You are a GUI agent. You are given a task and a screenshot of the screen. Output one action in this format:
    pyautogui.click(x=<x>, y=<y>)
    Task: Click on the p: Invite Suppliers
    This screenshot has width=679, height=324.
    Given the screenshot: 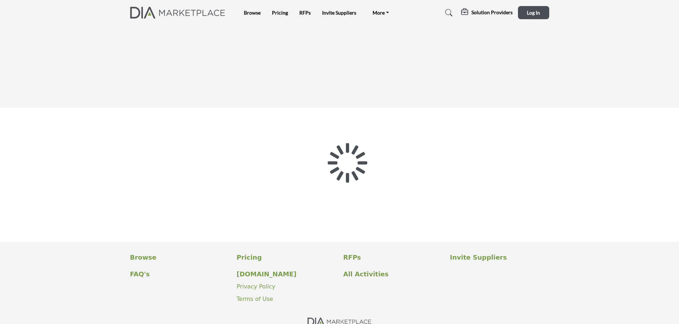 What is the action you would take?
    pyautogui.click(x=500, y=257)
    